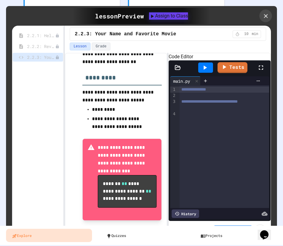 The width and height of the screenshot is (283, 246). I want to click on a: Quizzes, so click(143, 235).